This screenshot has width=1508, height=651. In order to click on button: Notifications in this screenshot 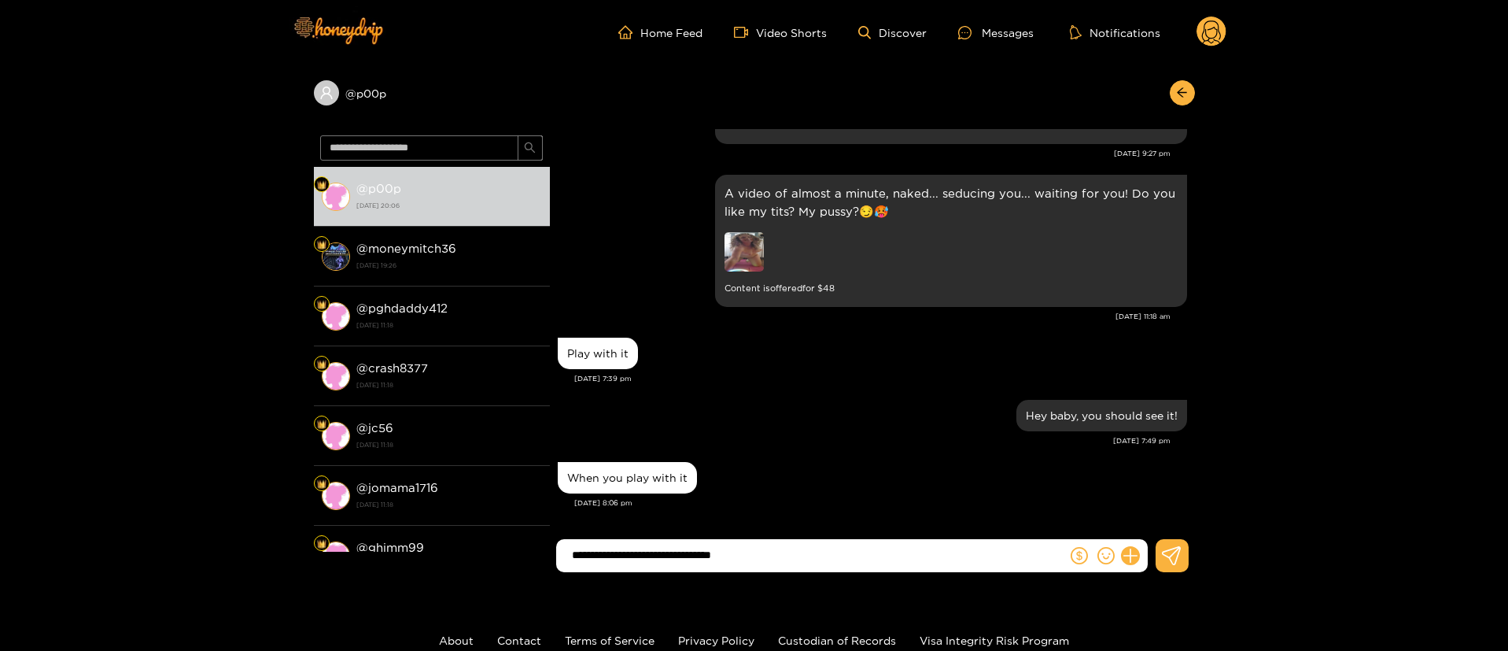, I will do `click(1115, 32)`.